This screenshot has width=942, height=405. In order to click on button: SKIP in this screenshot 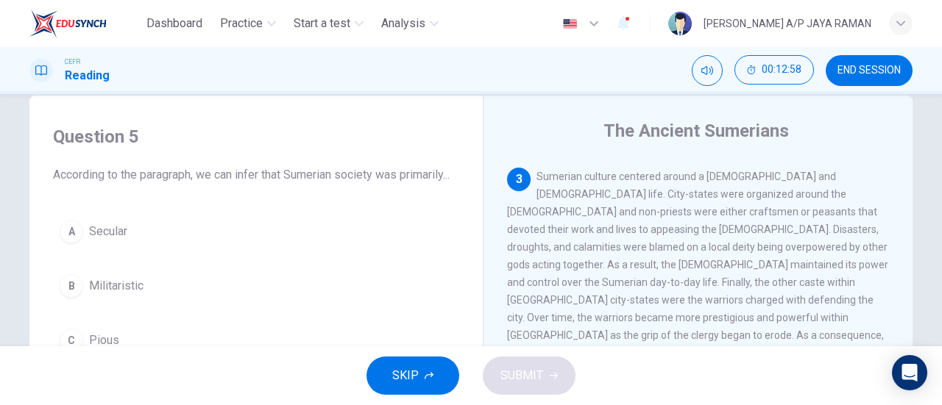, I will do `click(413, 376)`.